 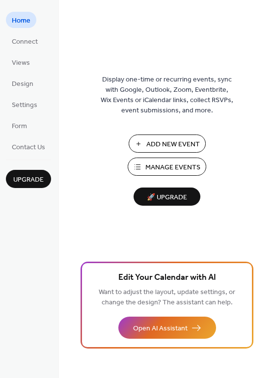 What do you see at coordinates (167, 196) in the screenshot?
I see `button: 🚀 Upgrade` at bounding box center [167, 196].